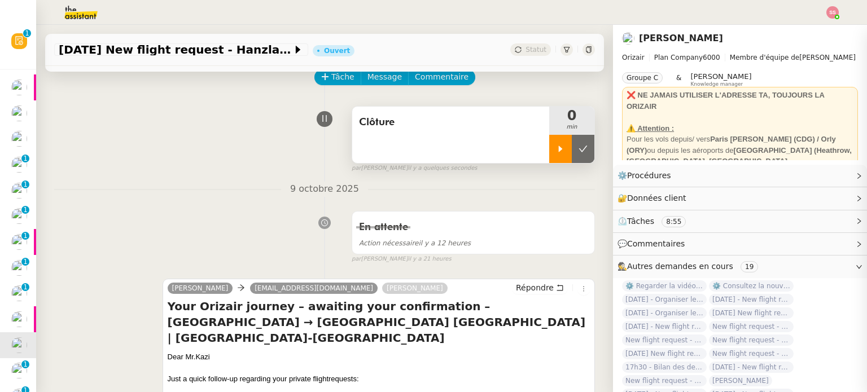 The width and height of the screenshot is (867, 392). Describe the element at coordinates (379, 357) in the screenshot. I see `div: Dear Mr.K` at that location.